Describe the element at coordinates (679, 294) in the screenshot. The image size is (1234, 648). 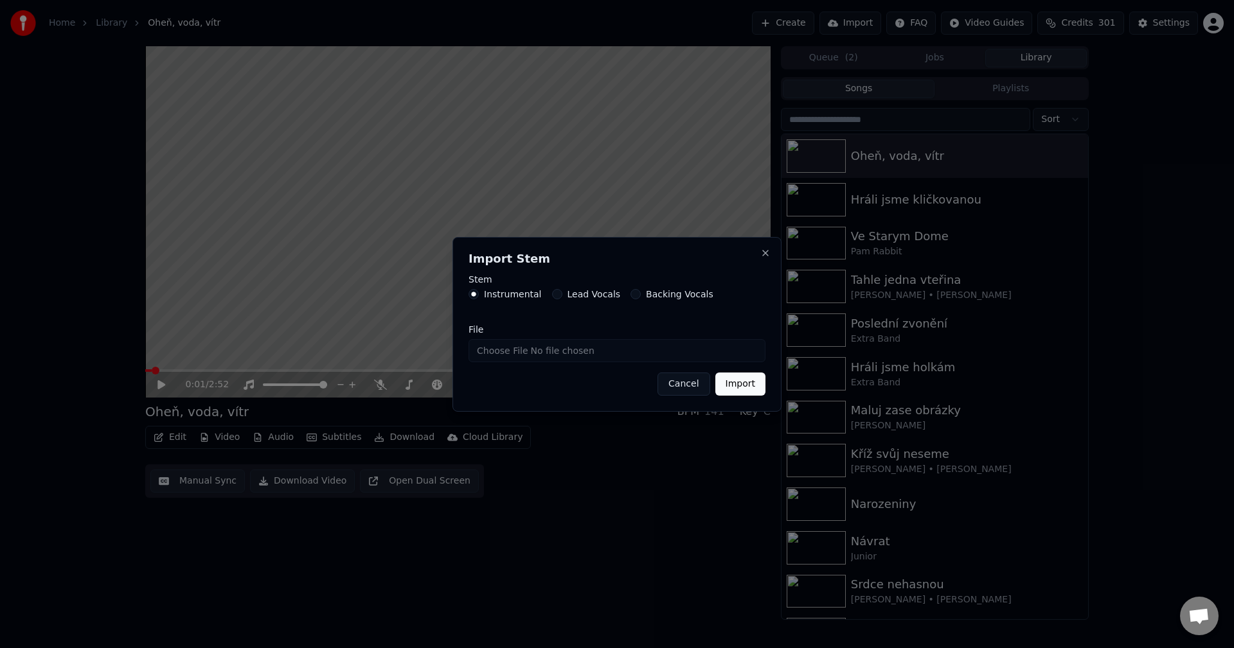
I see `label: Backing Vocals` at that location.